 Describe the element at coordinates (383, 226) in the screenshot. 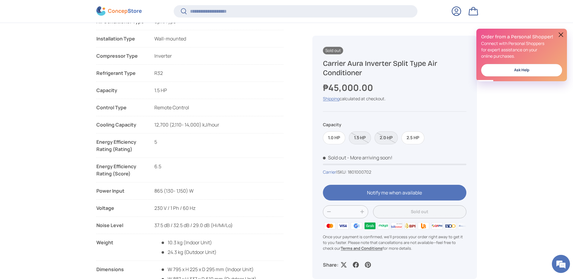

I see `img: maya` at that location.